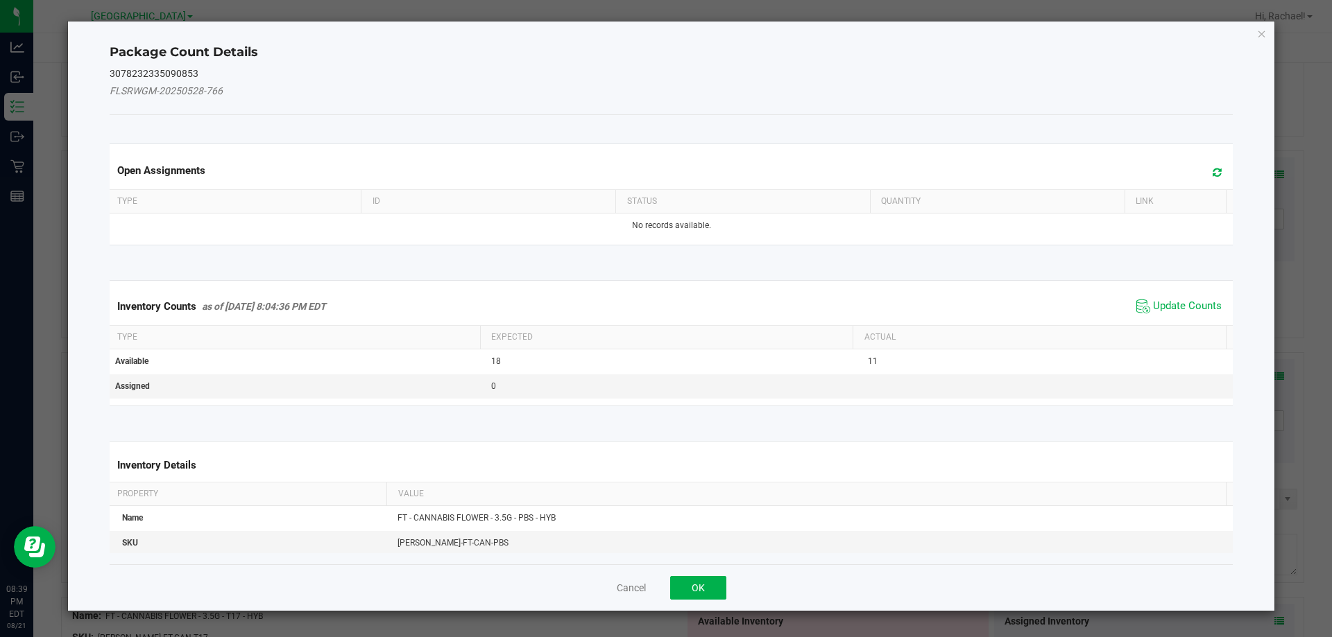  What do you see at coordinates (137, 494) in the screenshot?
I see `span: Property` at bounding box center [137, 494].